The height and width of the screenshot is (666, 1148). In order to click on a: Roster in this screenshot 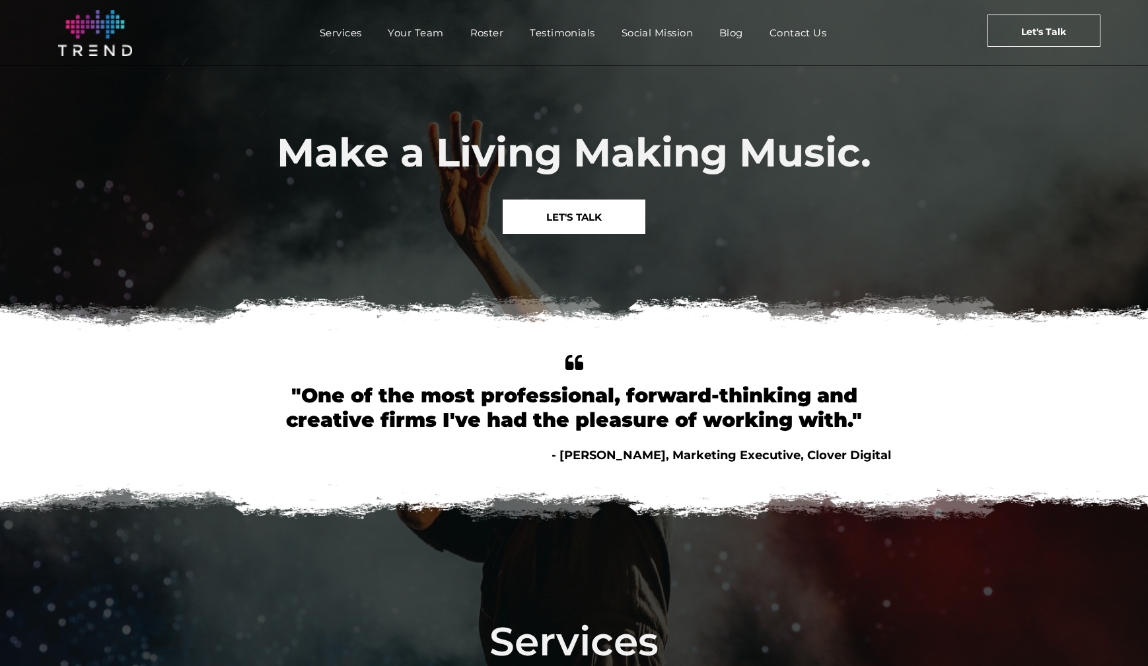, I will do `click(487, 32)`.